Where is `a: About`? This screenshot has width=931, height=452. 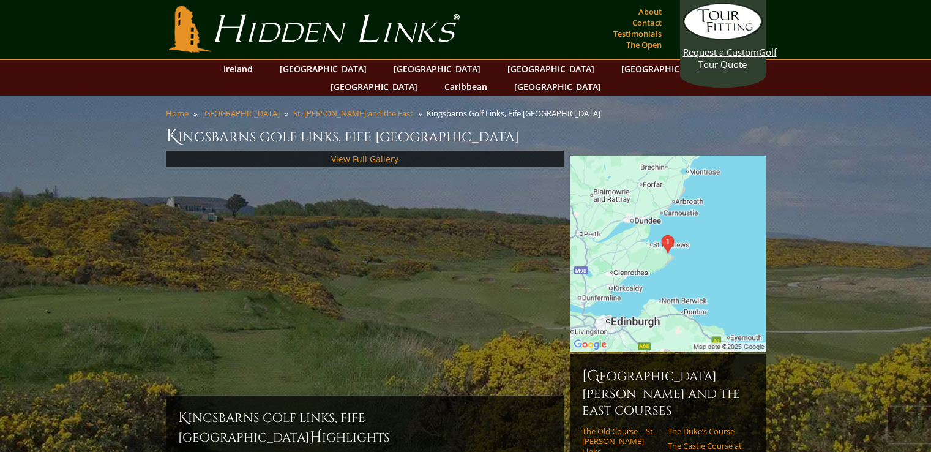
a: About is located at coordinates (650, 12).